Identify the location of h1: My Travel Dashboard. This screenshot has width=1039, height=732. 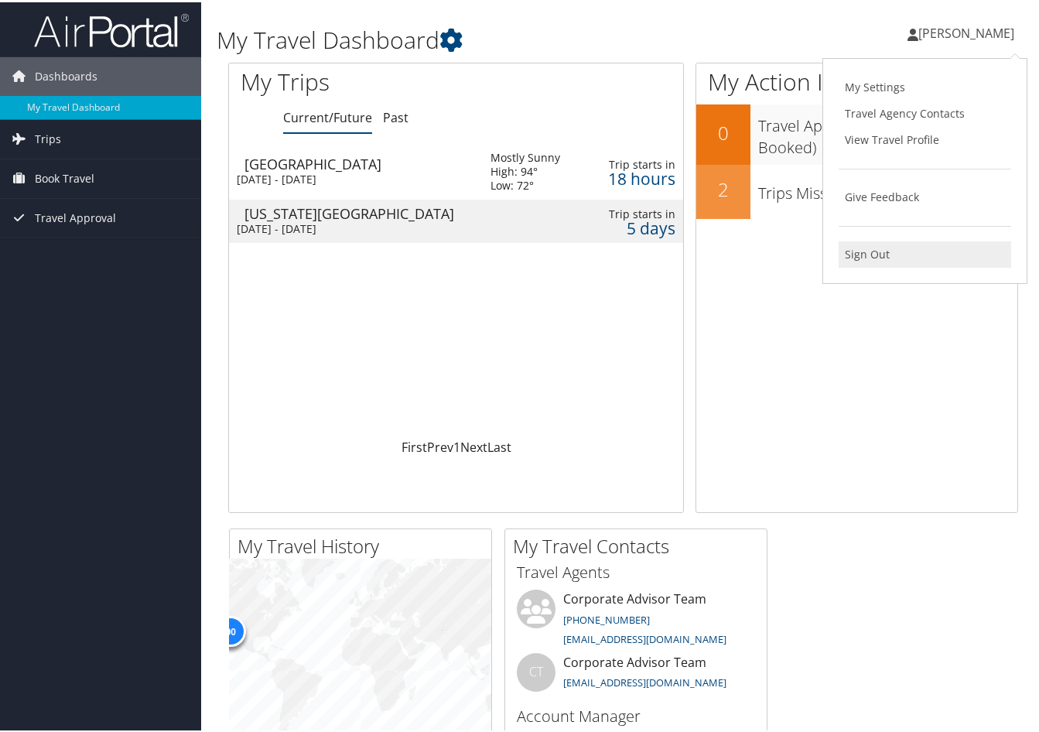
(488, 38).